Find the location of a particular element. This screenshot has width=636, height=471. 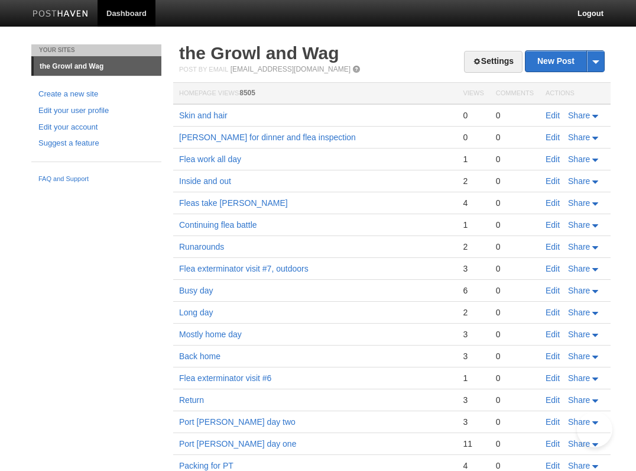

a: New Post is located at coordinates (565, 61).